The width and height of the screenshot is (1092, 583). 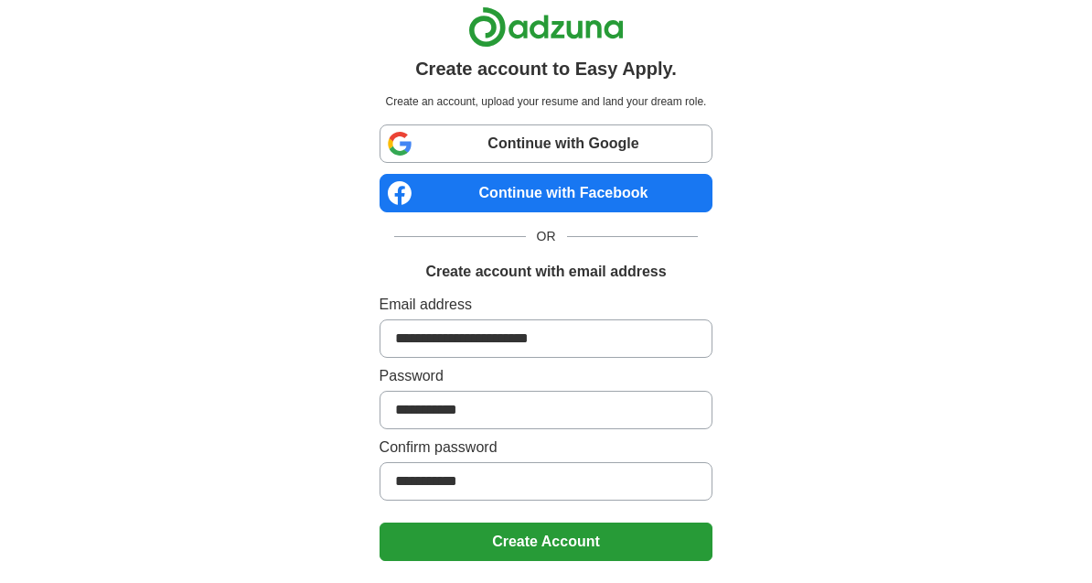 I want to click on img: Adzuna logo, so click(x=546, y=27).